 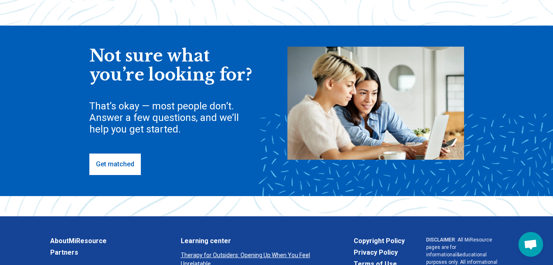 I want to click on a: Copyright Policy, so click(x=380, y=241).